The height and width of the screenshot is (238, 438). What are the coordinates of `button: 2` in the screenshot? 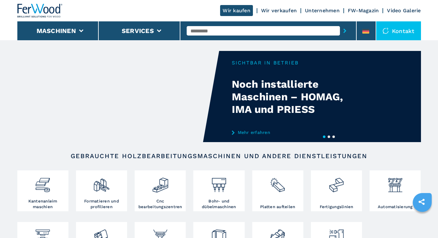 It's located at (329, 137).